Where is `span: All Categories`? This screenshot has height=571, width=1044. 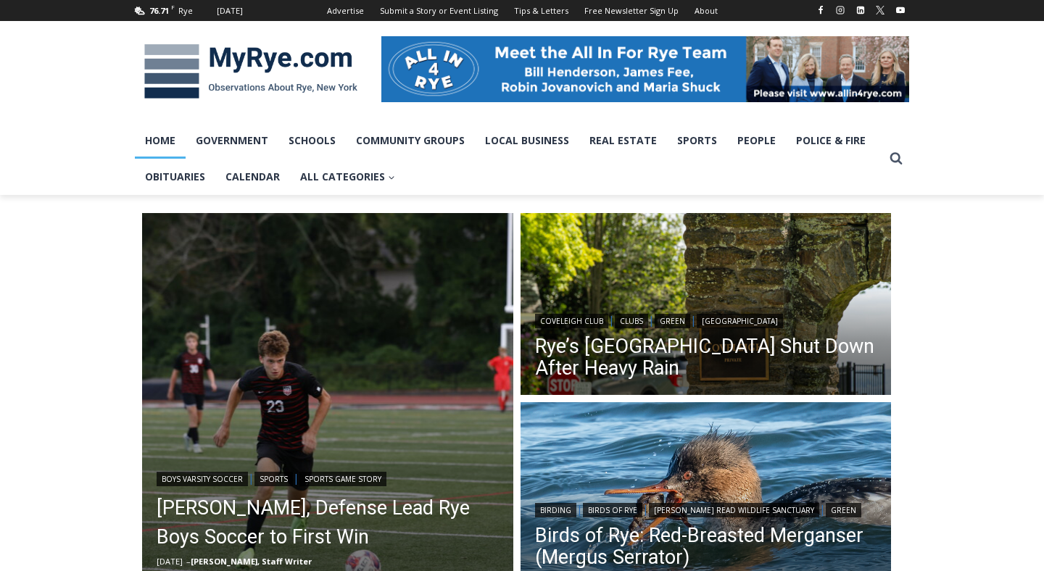
span: All Categories is located at coordinates (347, 177).